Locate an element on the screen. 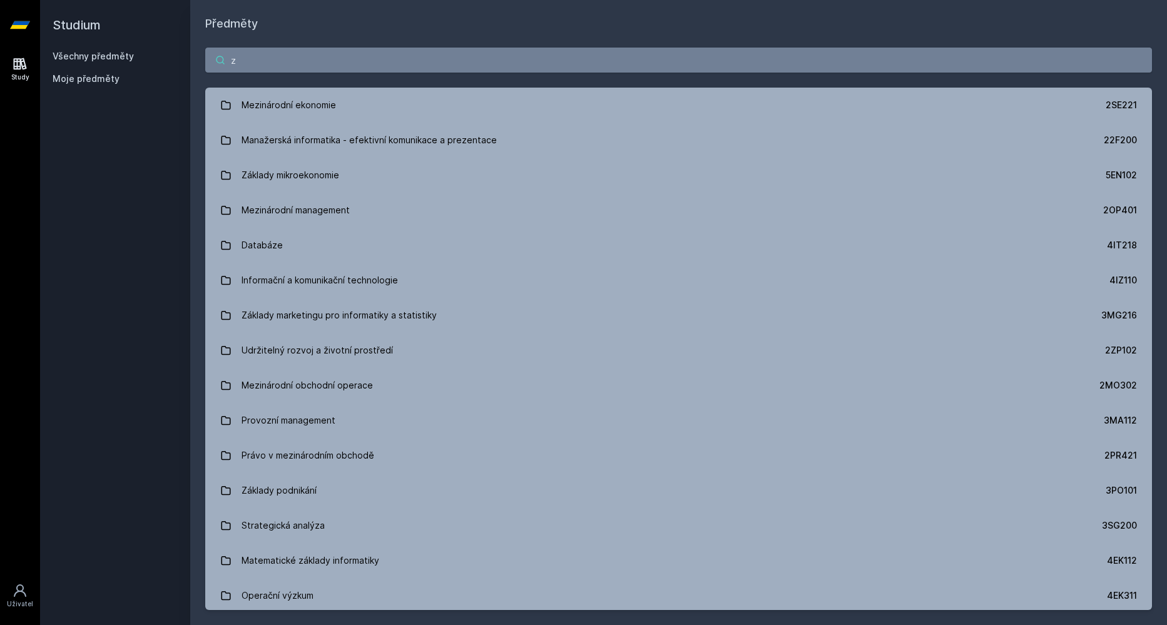  a: Operační výzkum 4EK311 is located at coordinates (679, 596).